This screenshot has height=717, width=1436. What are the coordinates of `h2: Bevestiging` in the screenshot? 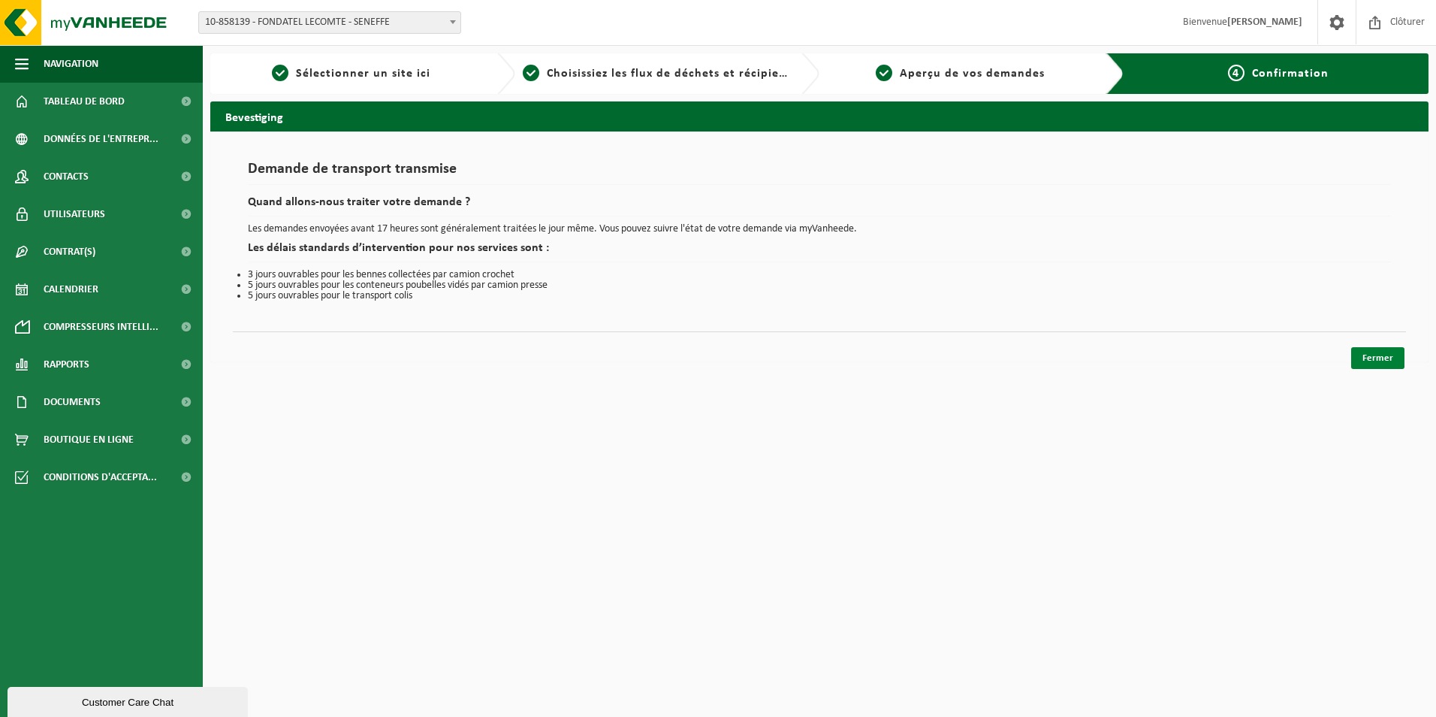 It's located at (820, 116).